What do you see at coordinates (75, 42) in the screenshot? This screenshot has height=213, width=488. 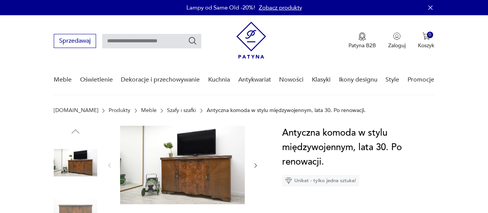 I see `a: Sprzedawaj` at bounding box center [75, 42].